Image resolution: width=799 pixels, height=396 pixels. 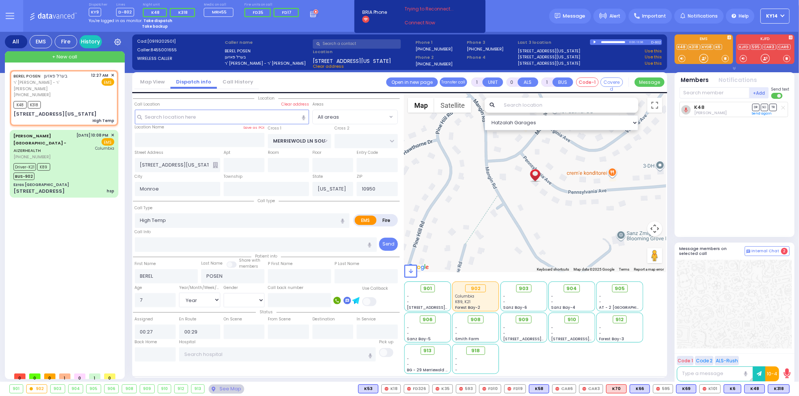 I want to click on span: 918, so click(x=475, y=351).